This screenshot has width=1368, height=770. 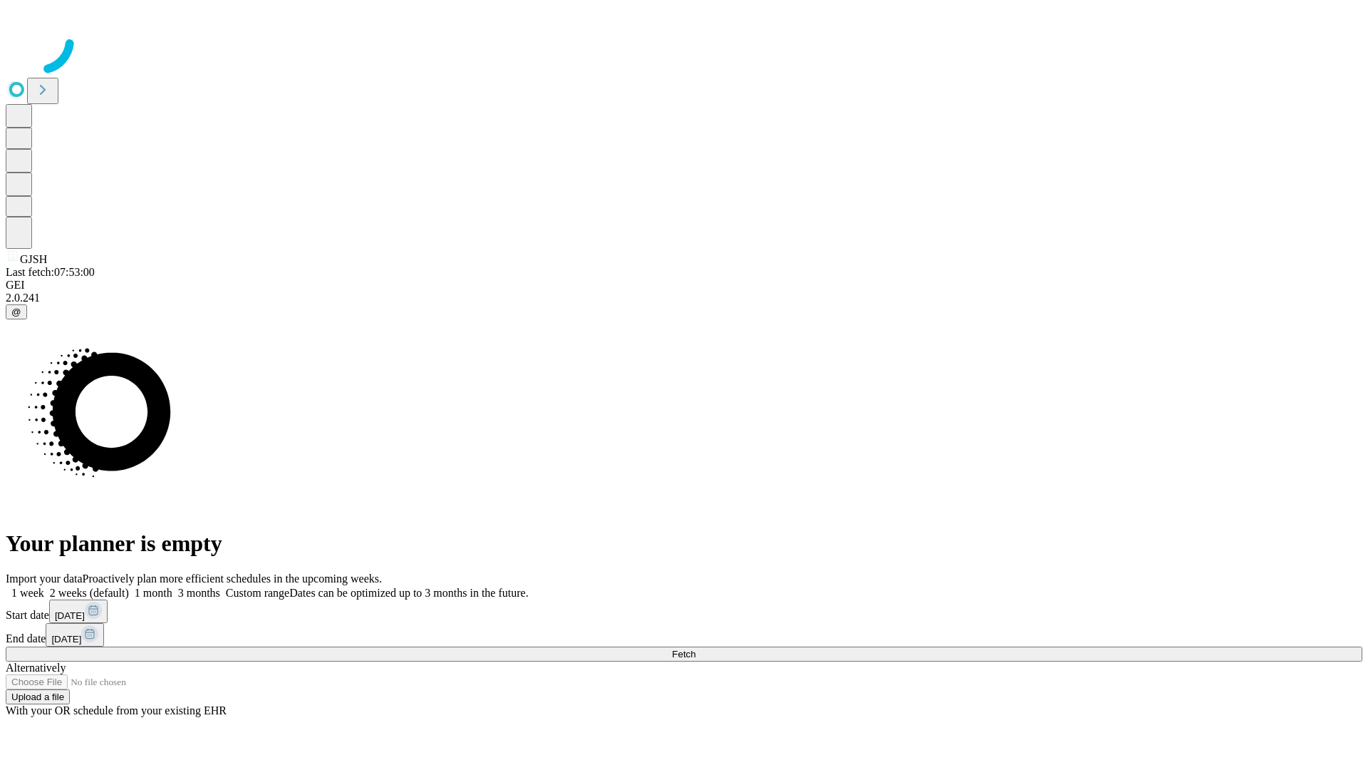 I want to click on div: GEI, so click(x=684, y=285).